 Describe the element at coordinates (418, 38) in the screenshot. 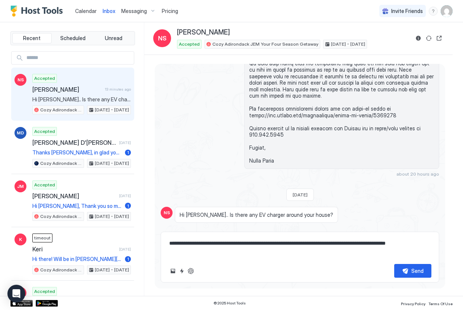

I see `button: Reservation information` at that location.